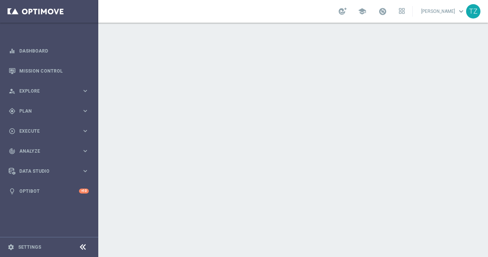  What do you see at coordinates (50, 171) in the screenshot?
I see `span: Data Studio` at bounding box center [50, 171].